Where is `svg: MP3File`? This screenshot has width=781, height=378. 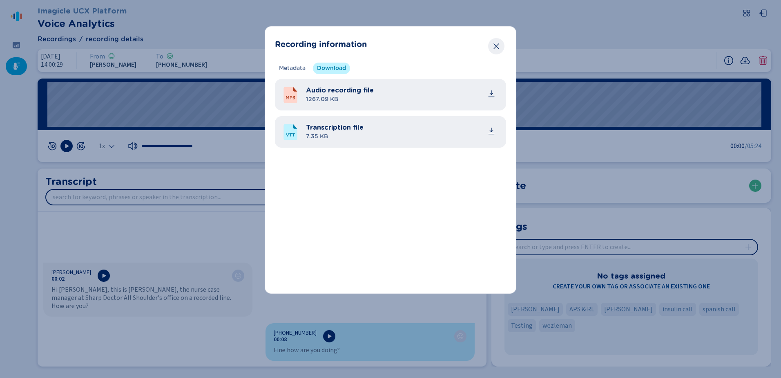 svg: MP3File is located at coordinates (291, 95).